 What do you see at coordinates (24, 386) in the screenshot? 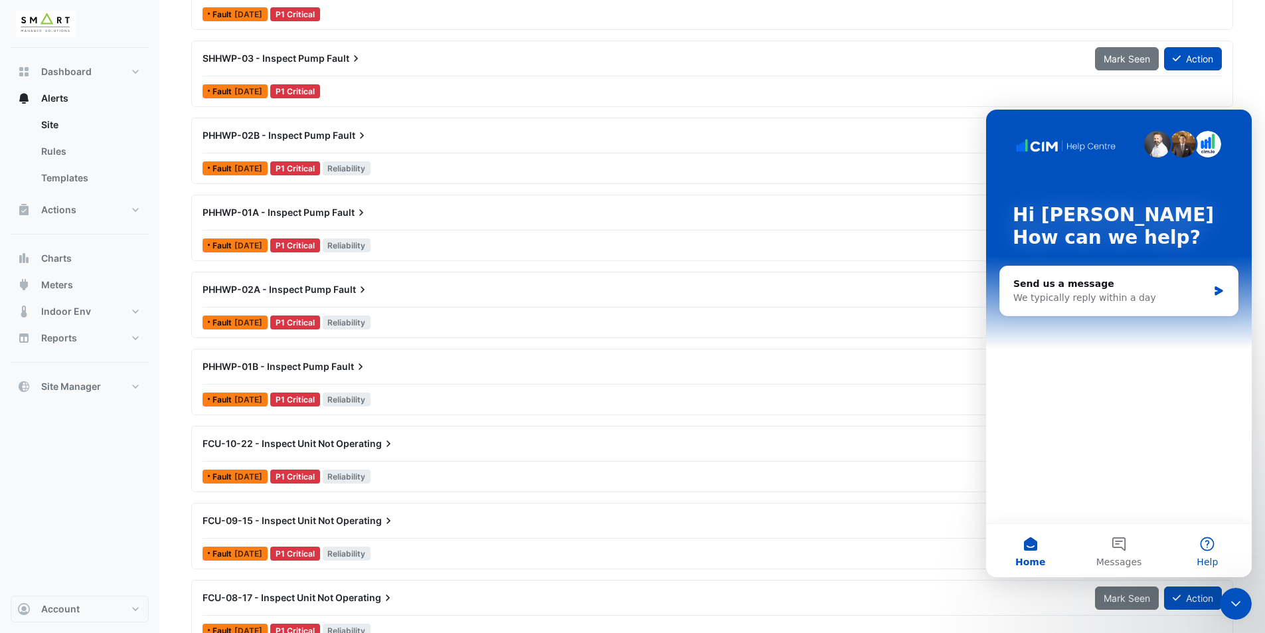
I see `app-icon: Site Manager` at bounding box center [24, 386].